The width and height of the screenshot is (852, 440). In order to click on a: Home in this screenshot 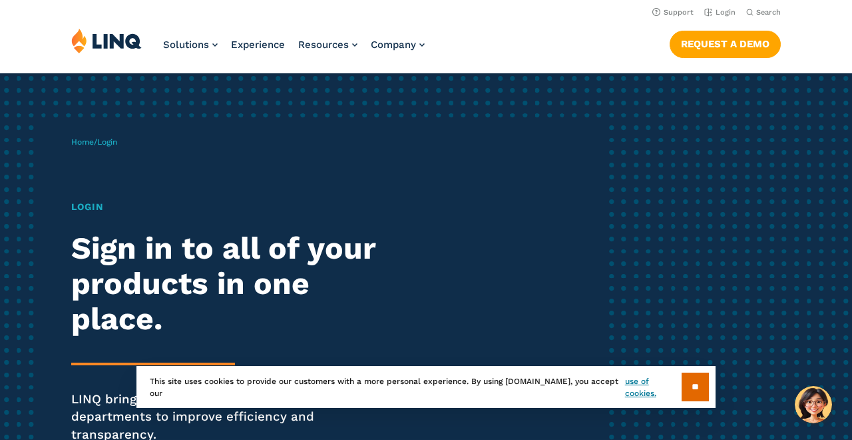, I will do `click(83, 142)`.